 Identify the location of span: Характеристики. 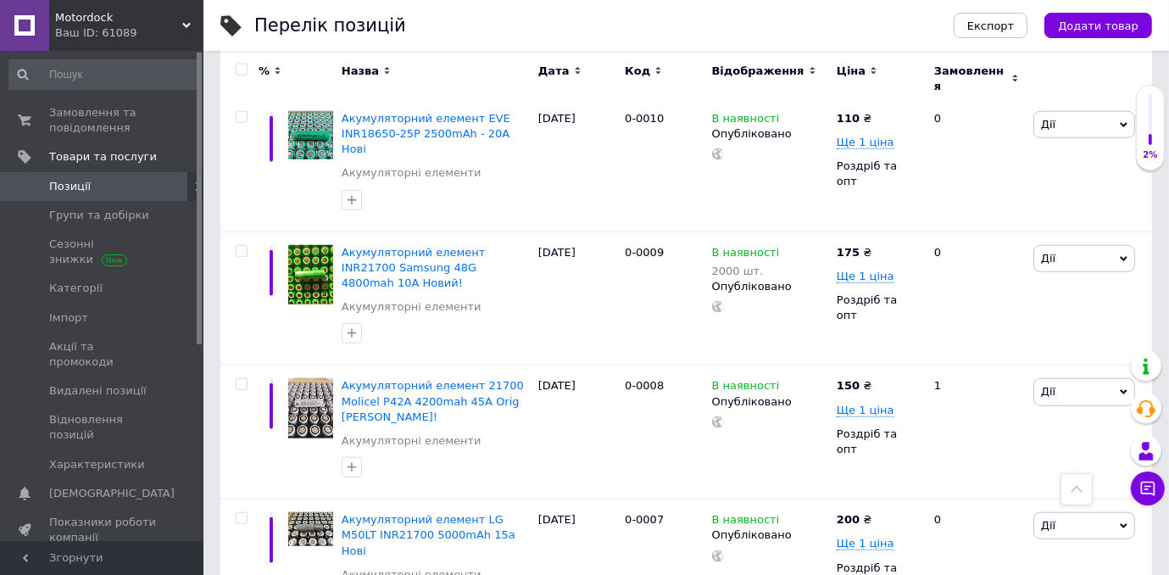
(97, 465).